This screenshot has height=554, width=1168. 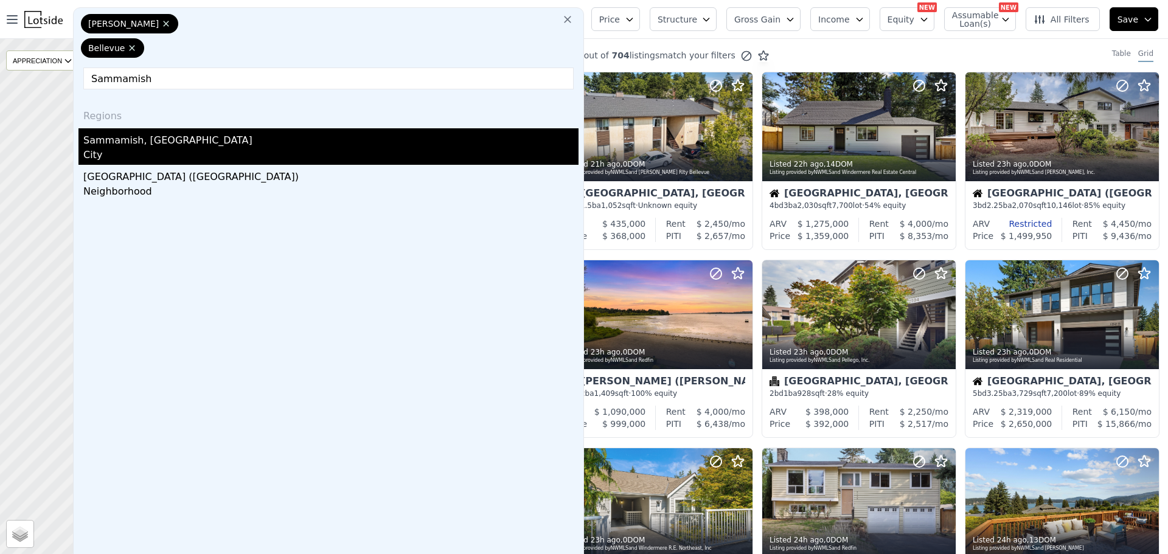 What do you see at coordinates (623, 224) in the screenshot?
I see `span: $ 435,000` at bounding box center [623, 224].